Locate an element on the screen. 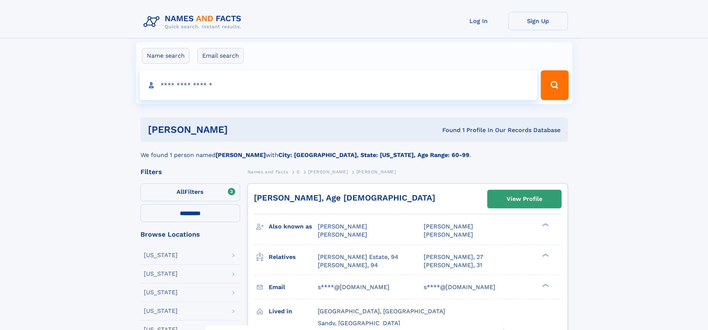  label: Email search is located at coordinates (221, 56).